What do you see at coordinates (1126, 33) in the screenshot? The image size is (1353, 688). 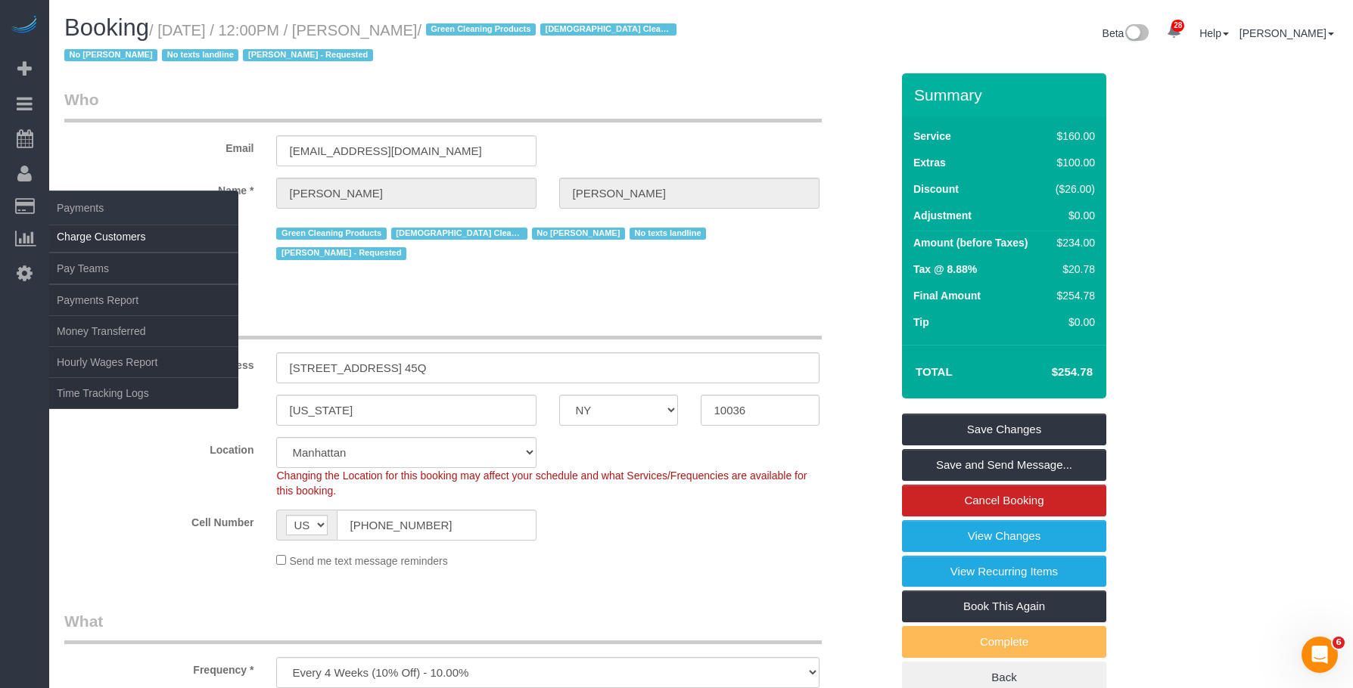 I see `a: Beta` at bounding box center [1126, 33].